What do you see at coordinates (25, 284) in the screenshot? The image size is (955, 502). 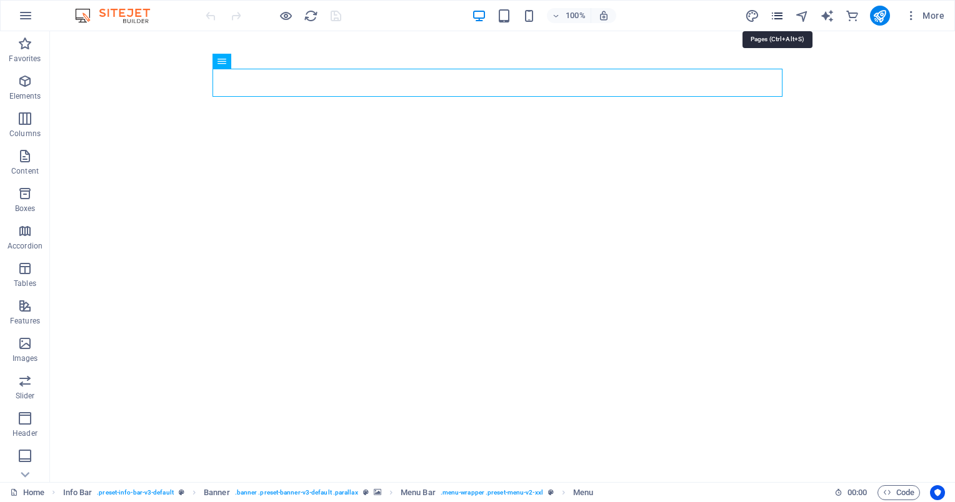 I see `p: Tables` at bounding box center [25, 284].